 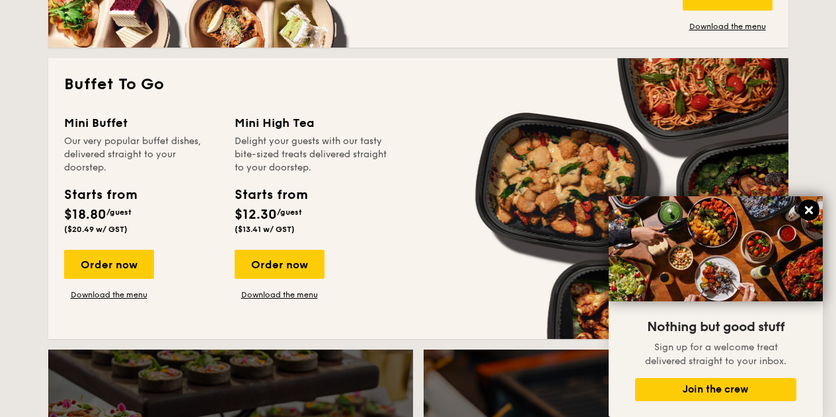 I want to click on div: Delight your guests with our tasty bite-sized treats delivered straight to your doorstep., so click(x=312, y=155).